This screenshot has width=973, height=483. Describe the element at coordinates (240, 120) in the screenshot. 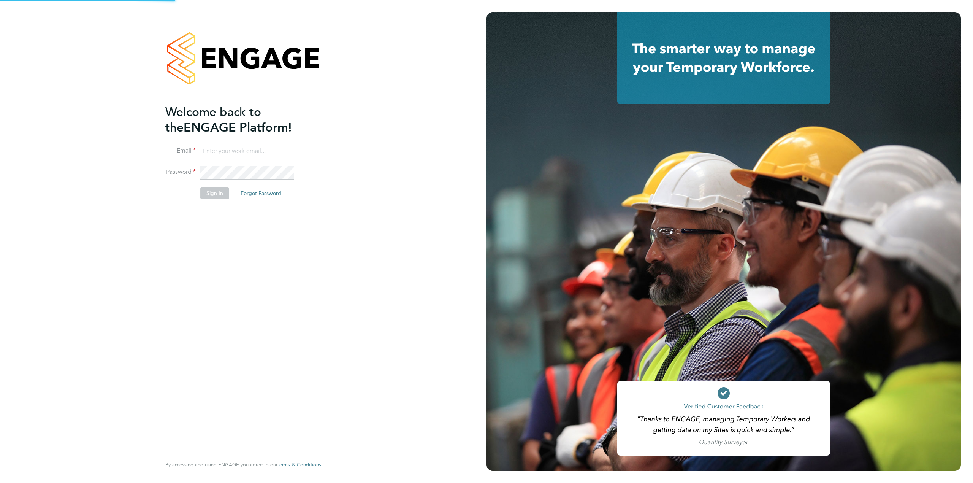

I see `h2: ENGAGE Platform!` at that location.